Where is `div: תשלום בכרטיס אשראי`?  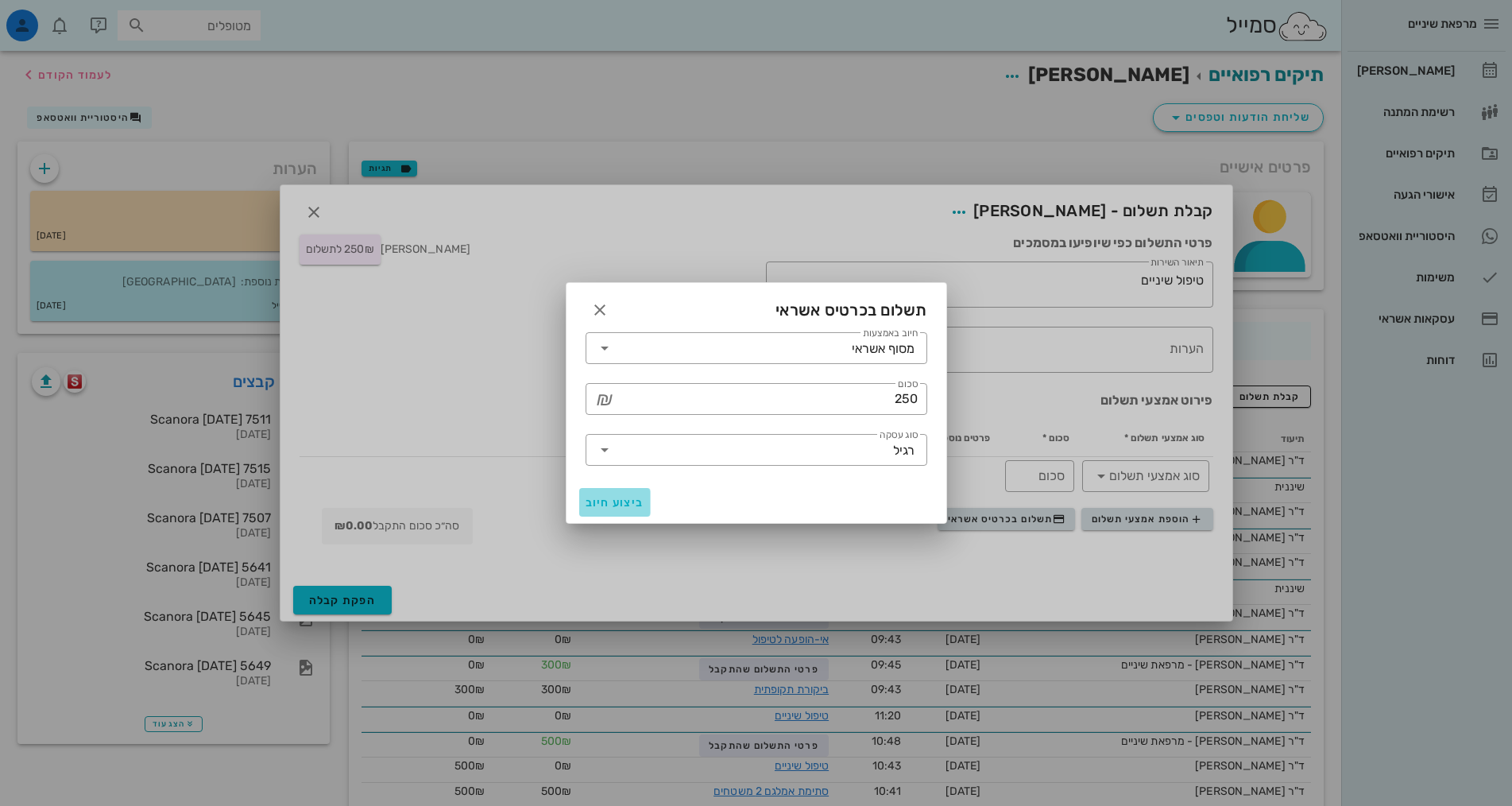 div: תשלום בכרטיס אשראי is located at coordinates (756, 308).